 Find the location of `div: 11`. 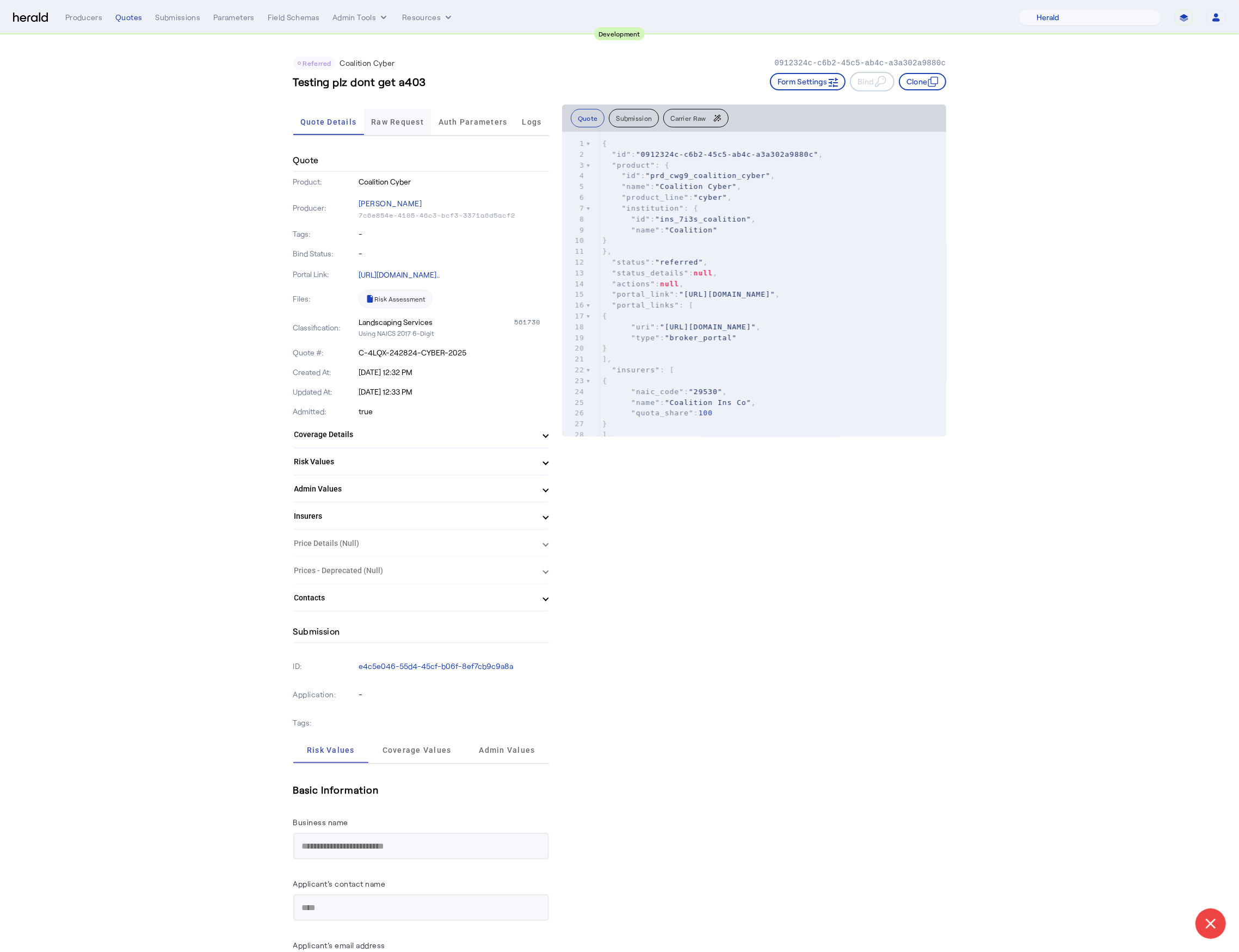

div: 11 is located at coordinates (574, 251).